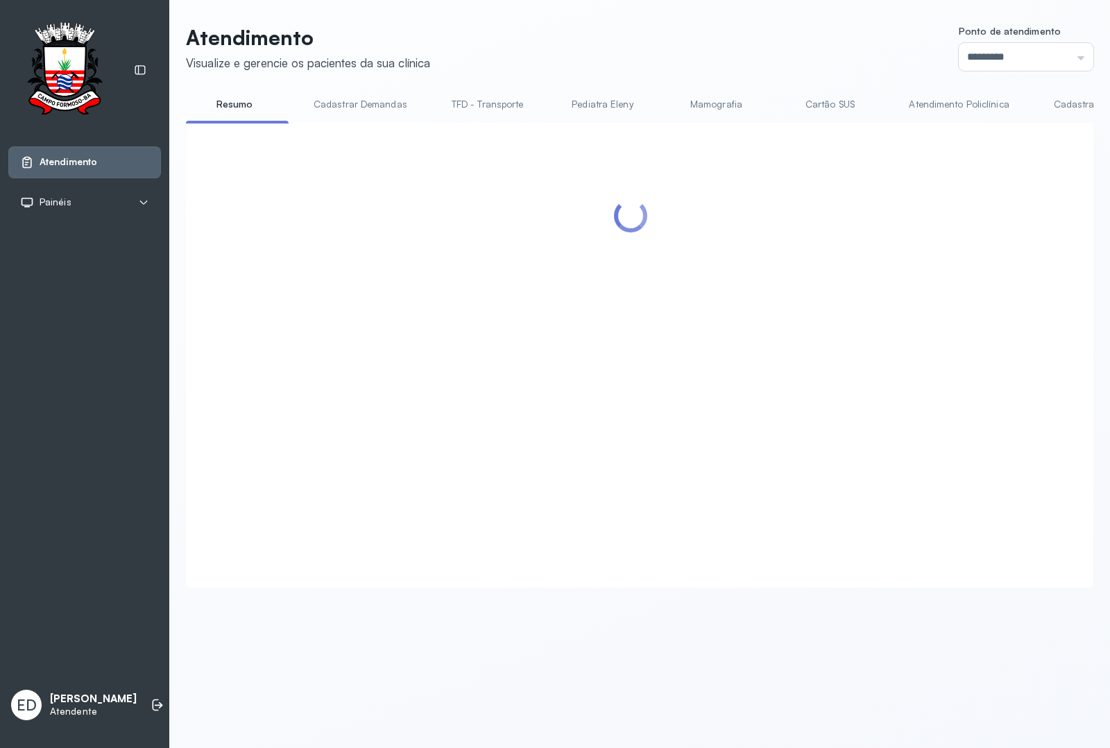  I want to click on span: Atendimento, so click(68, 162).